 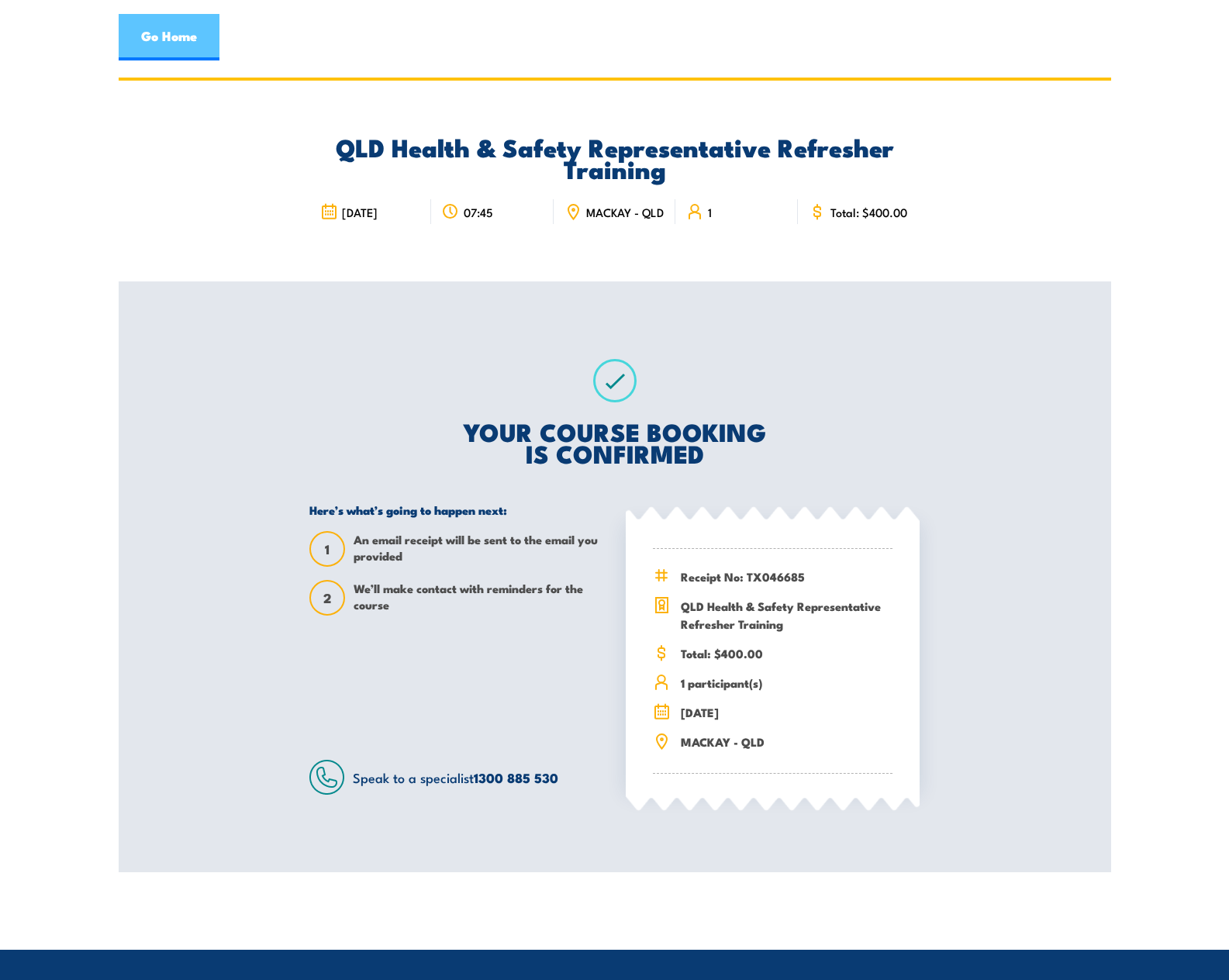 I want to click on h2: QLD Health & Safety Representative Refresher Training, so click(x=614, y=158).